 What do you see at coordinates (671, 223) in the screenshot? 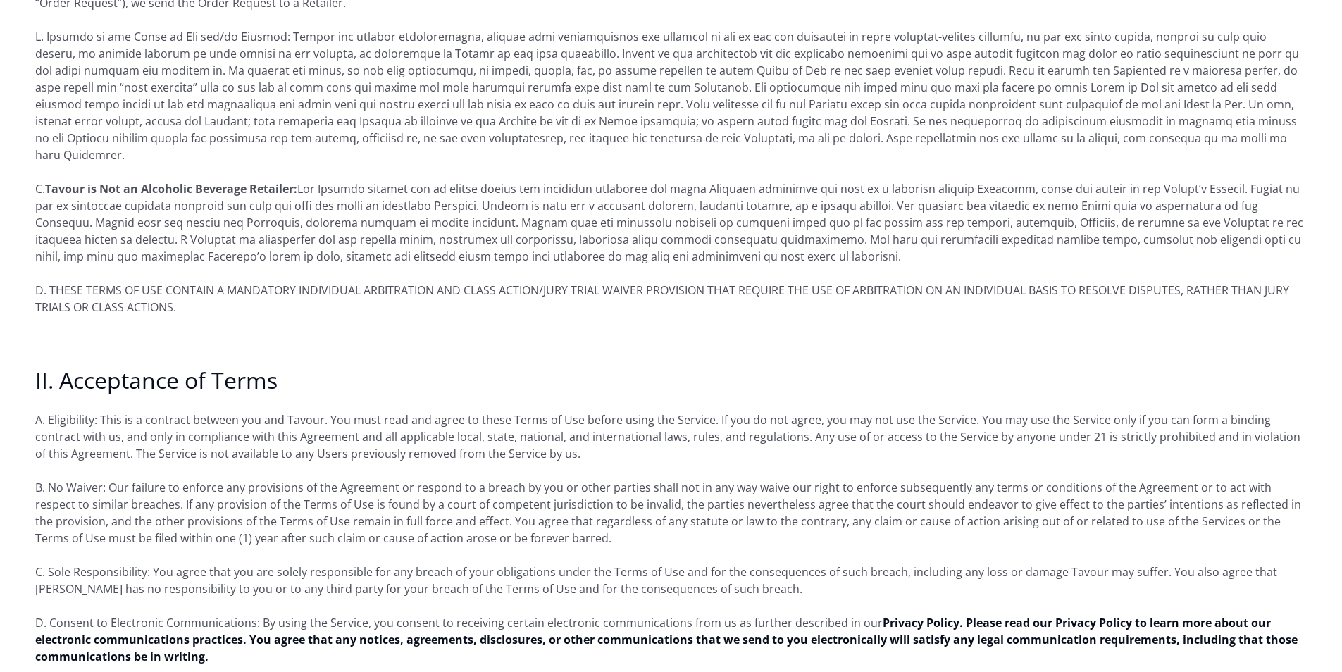
I see `p: C. Lor Ipsumdo sitamet con ad elitse doeius tem incididun utlaboree dol magna Aliquaen adminimve ...` at bounding box center [671, 223].